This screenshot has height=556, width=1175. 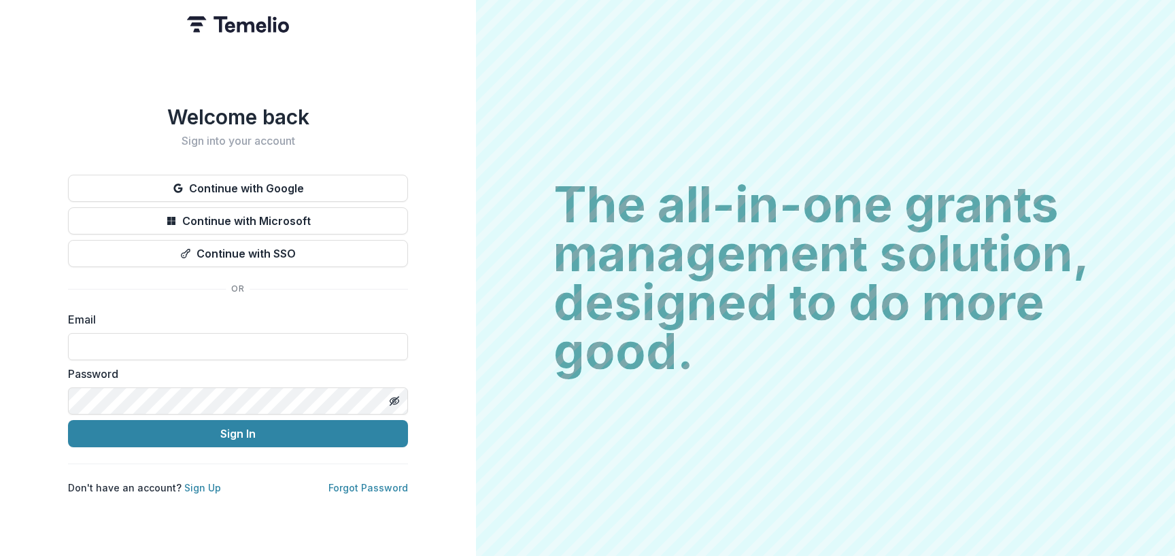 What do you see at coordinates (238, 141) in the screenshot?
I see `h2: Sign into your account` at bounding box center [238, 141].